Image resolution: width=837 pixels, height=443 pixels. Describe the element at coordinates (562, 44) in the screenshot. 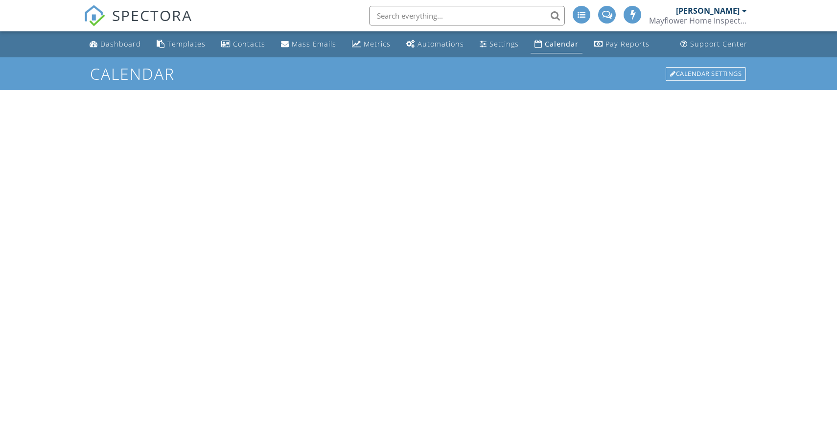

I see `div: Calendar` at that location.